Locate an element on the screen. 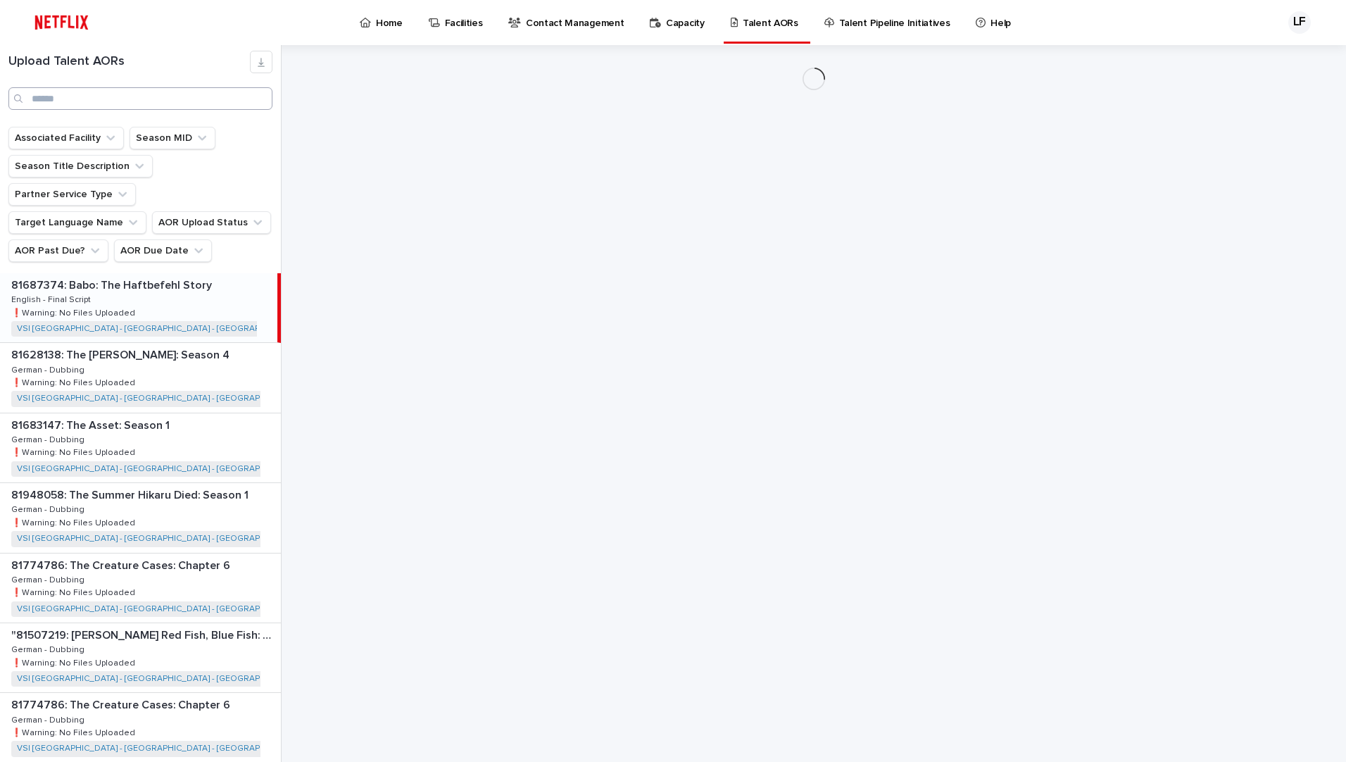 The image size is (1346, 762). div: Search is located at coordinates (140, 99).